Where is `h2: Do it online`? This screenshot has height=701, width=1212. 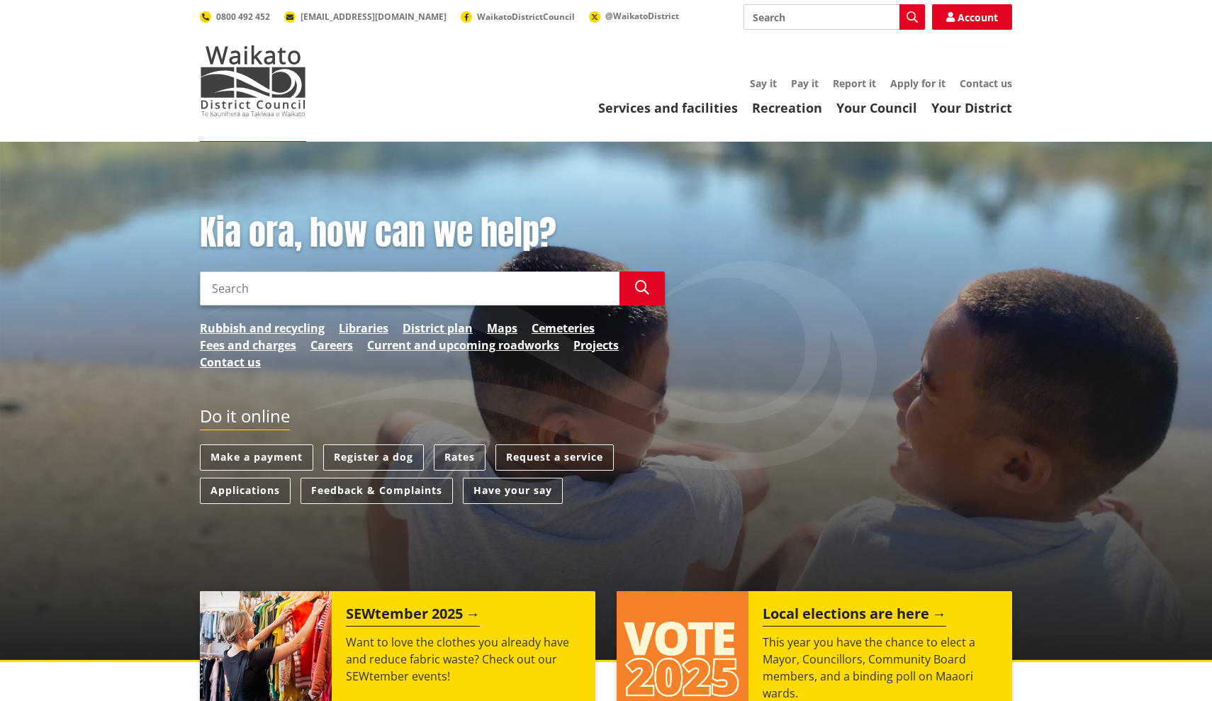 h2: Do it online is located at coordinates (245, 418).